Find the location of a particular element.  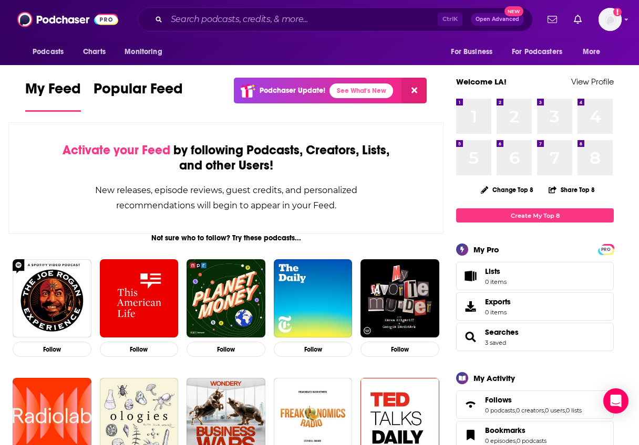

p: Podchaser Update! is located at coordinates (292, 90).